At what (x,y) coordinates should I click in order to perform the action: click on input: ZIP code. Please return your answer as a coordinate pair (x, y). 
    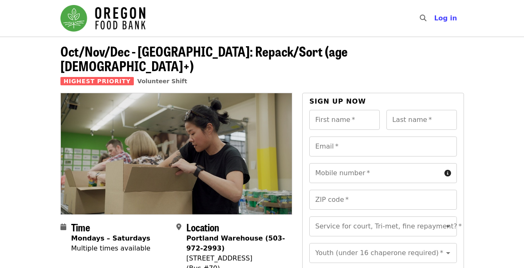
    Looking at the image, I should click on (382, 200).